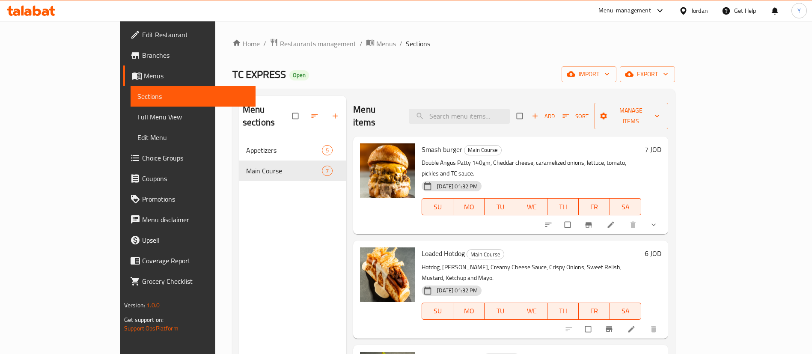 This screenshot has height=354, width=812. Describe the element at coordinates (195, 240) in the screenshot. I see `span: Upsell` at that location.